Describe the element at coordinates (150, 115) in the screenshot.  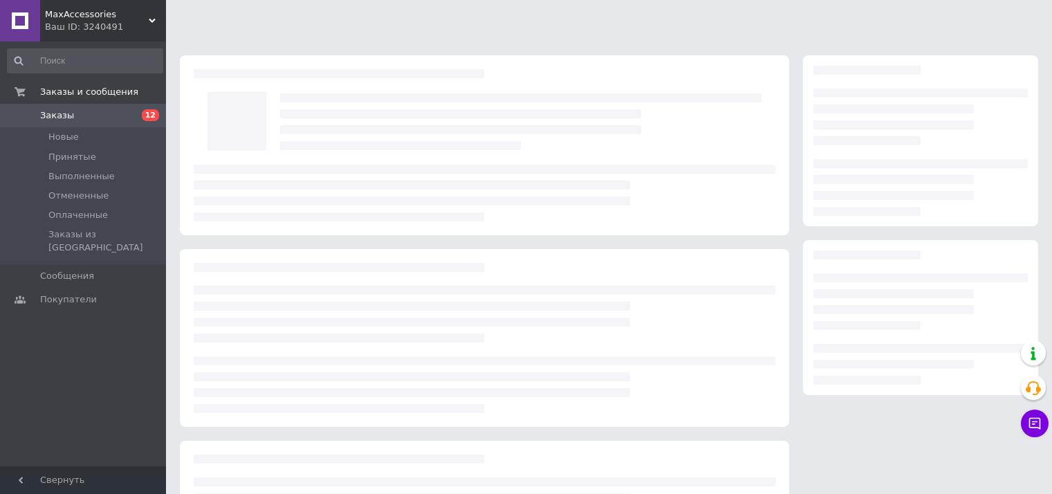
I see `span: 12` at that location.